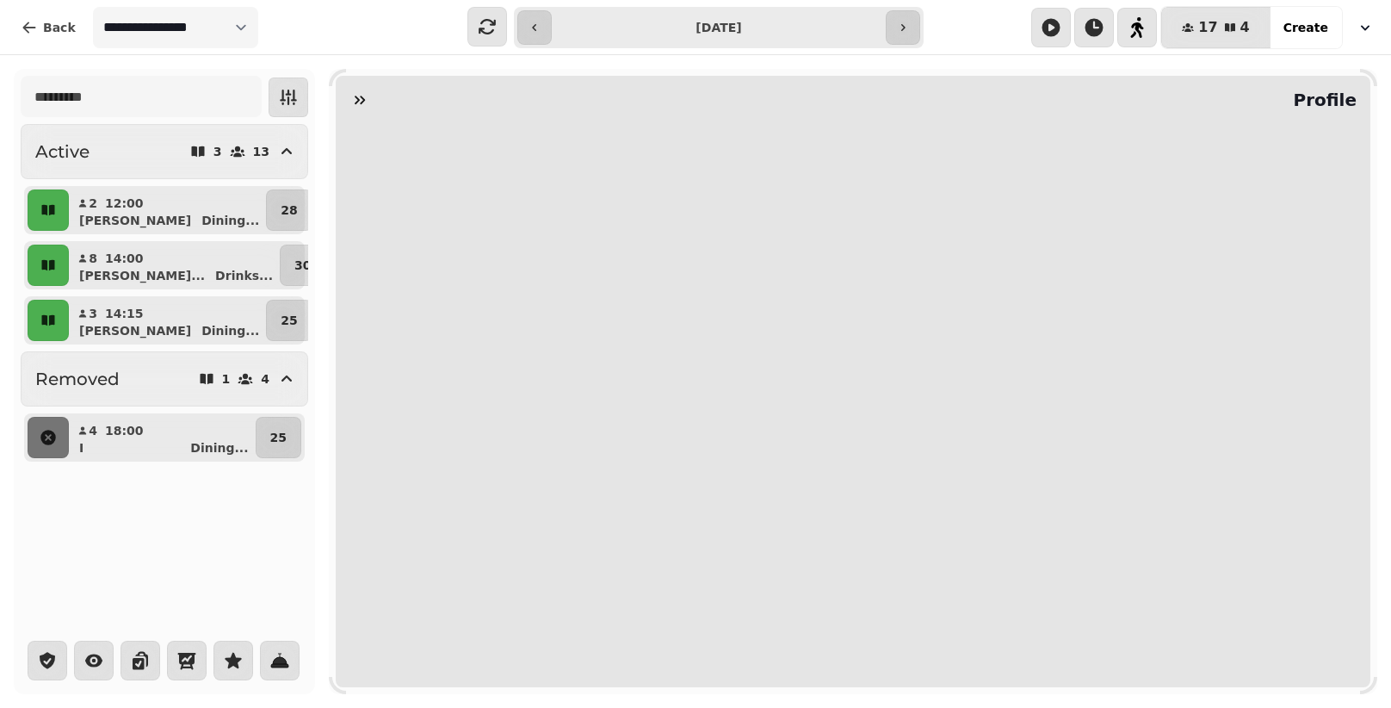  What do you see at coordinates (62, 152) in the screenshot?
I see `h2: Active` at bounding box center [62, 152].